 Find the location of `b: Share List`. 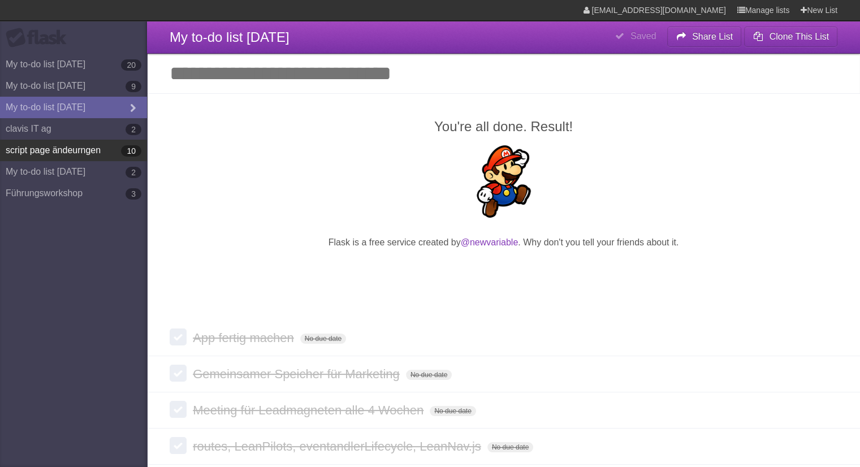

b: Share List is located at coordinates (712, 36).